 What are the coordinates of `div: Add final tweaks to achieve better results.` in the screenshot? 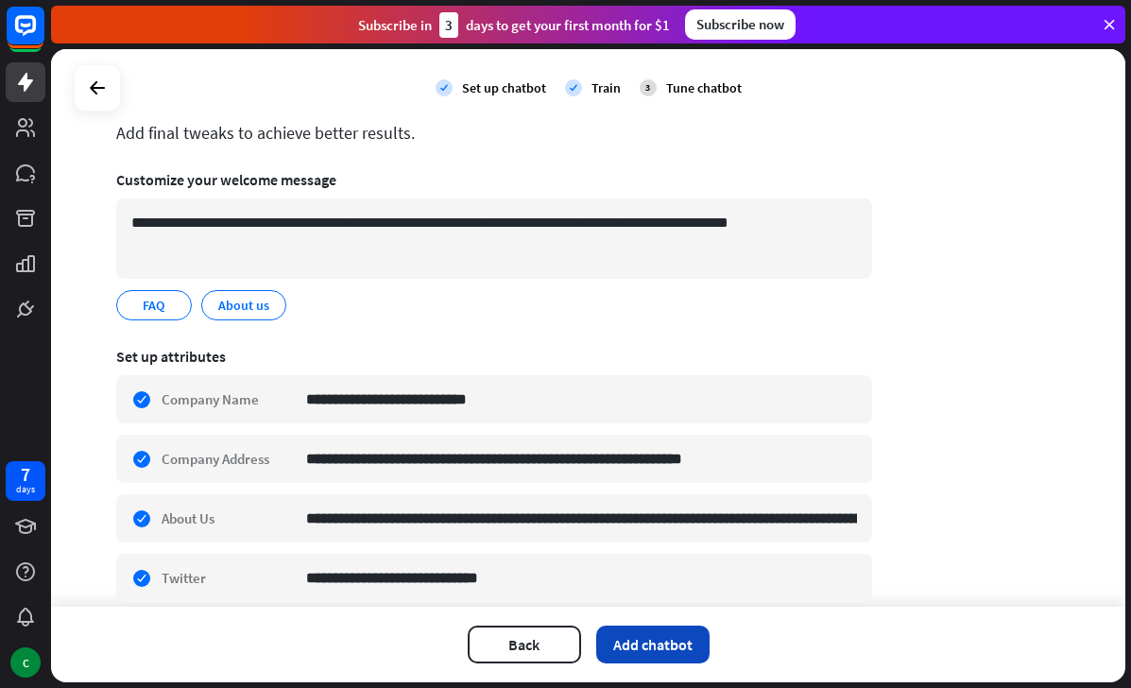 It's located at (494, 132).